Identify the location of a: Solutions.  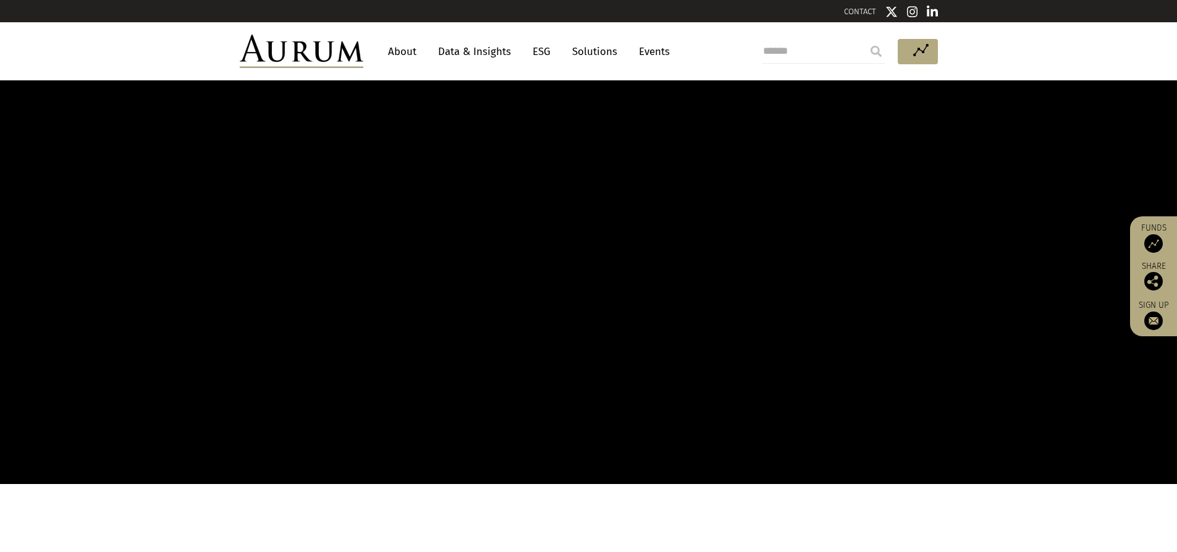
(594, 51).